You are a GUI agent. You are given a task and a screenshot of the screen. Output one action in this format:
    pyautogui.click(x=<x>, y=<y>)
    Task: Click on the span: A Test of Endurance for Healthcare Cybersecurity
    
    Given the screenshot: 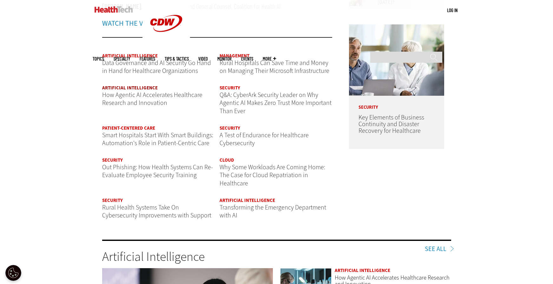 What is the action you would take?
    pyautogui.click(x=264, y=139)
    